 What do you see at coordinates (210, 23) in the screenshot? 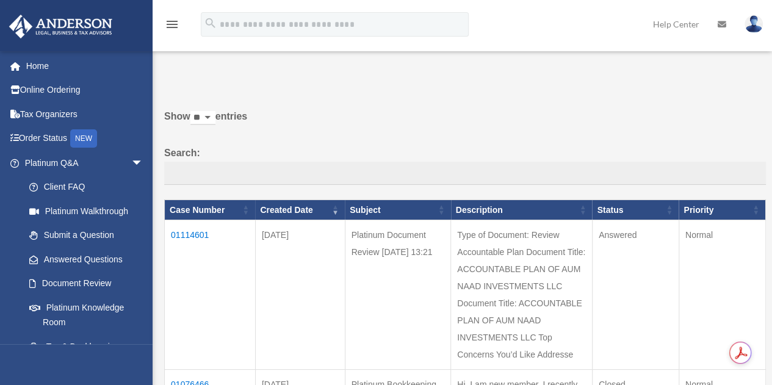
I see `i: search` at bounding box center [210, 23].